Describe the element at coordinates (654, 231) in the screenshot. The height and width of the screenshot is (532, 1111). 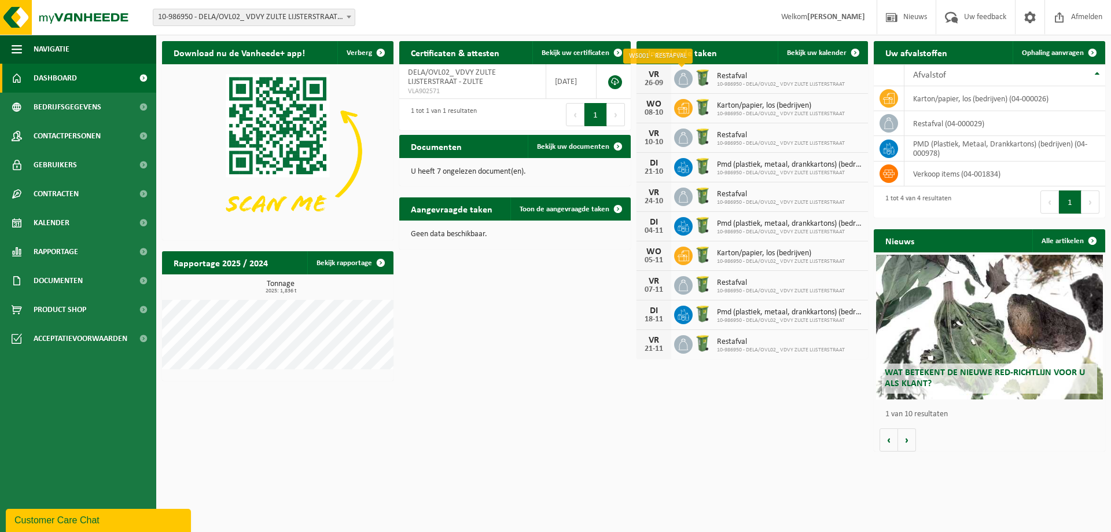
I see `div: 04-11` at that location.